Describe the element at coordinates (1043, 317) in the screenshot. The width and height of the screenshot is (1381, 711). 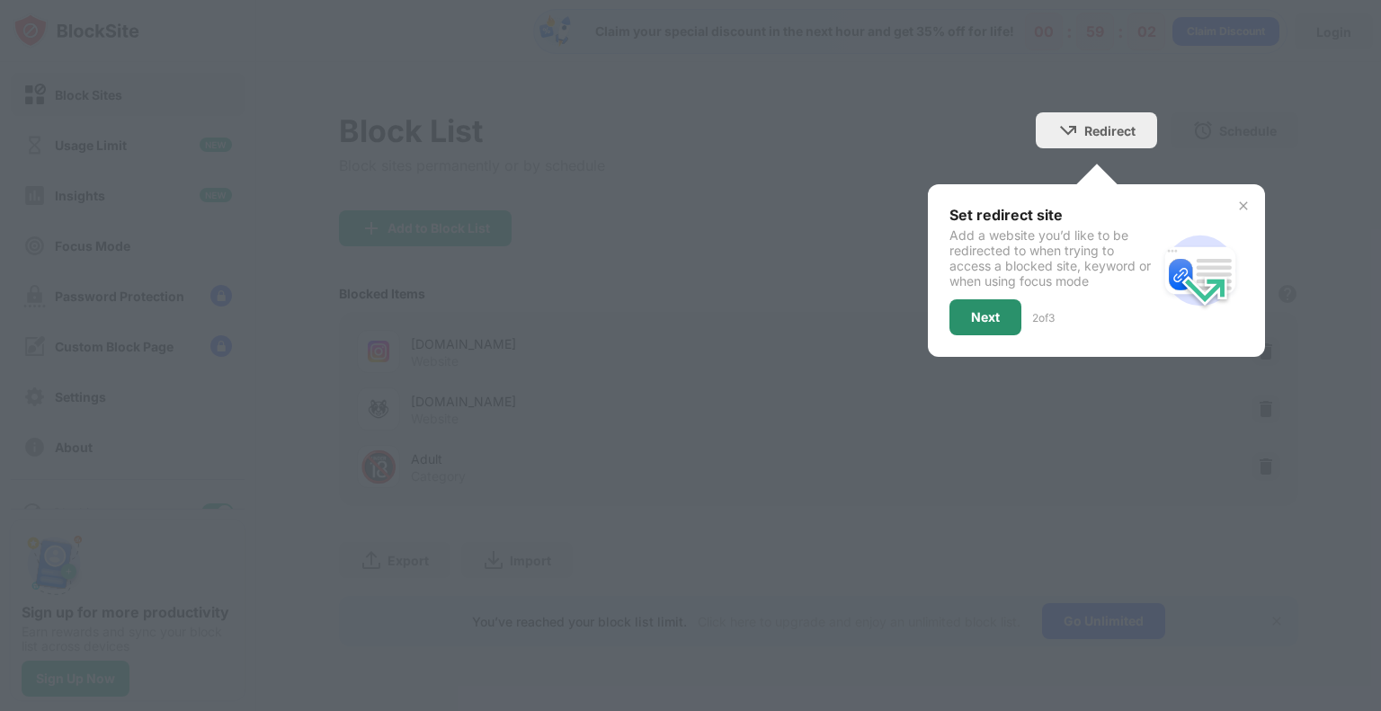
I see `div: 2 of 3` at that location.